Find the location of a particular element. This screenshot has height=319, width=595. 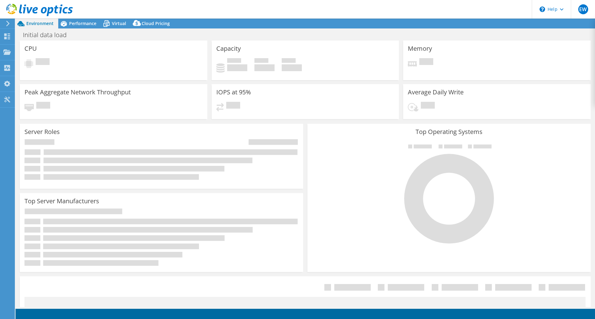

span: Virtual is located at coordinates (119, 23).